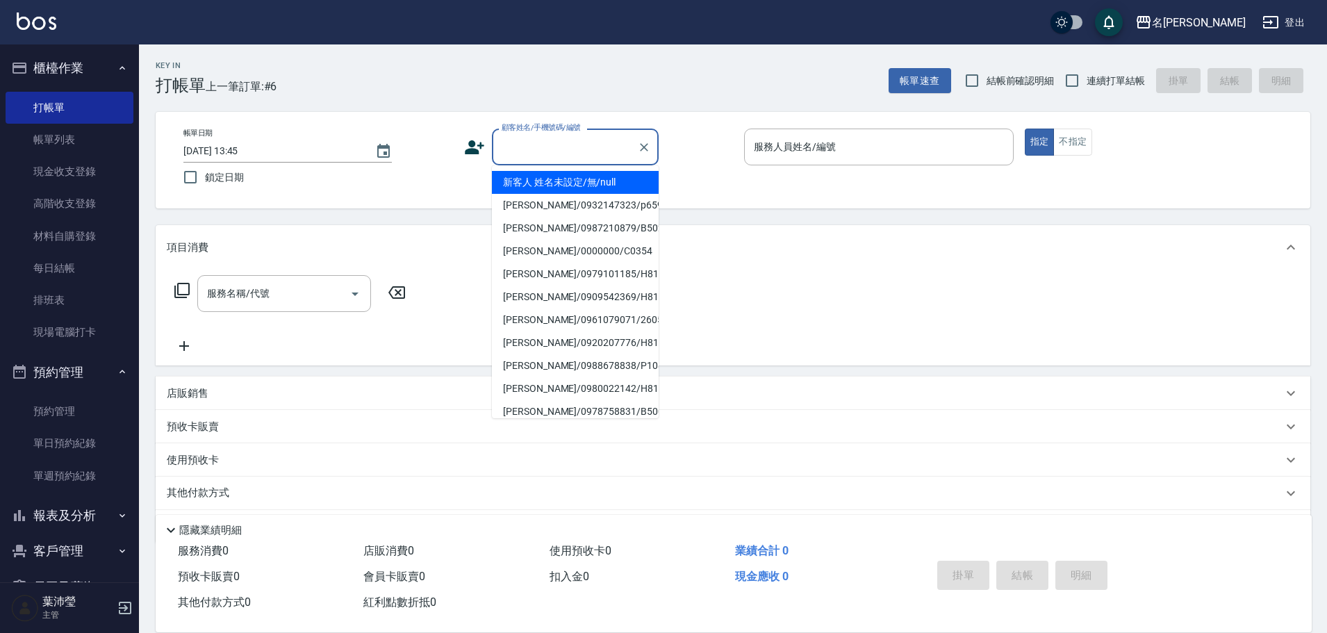  I want to click on button: save, so click(1109, 22).